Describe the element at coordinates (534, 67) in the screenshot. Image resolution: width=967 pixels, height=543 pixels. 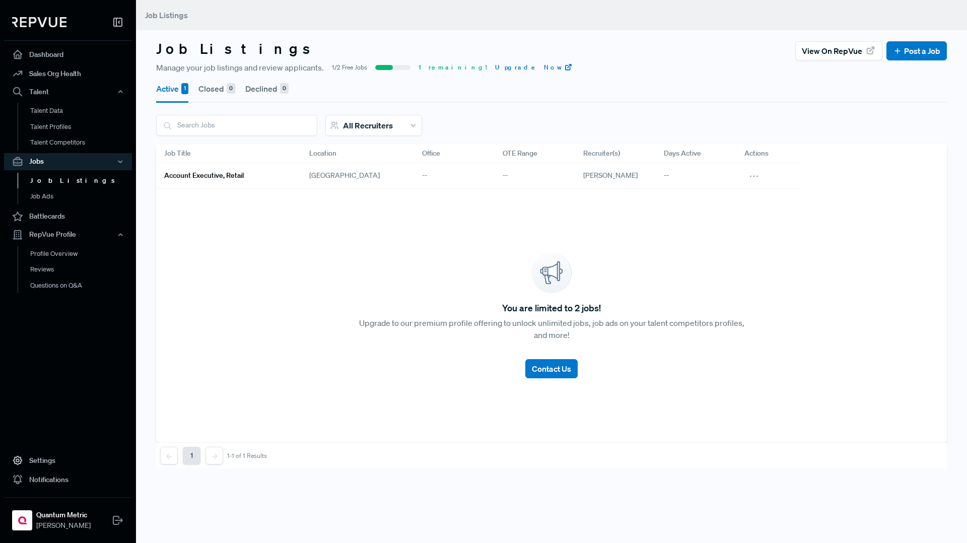
I see `a: Upgrade Now` at that location.